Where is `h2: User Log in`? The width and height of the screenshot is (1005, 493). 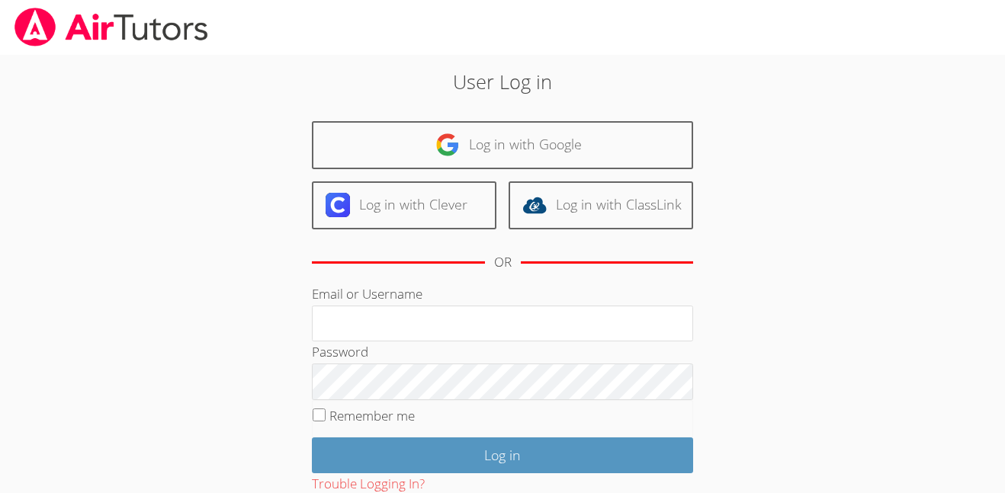 h2: User Log in is located at coordinates (503, 82).